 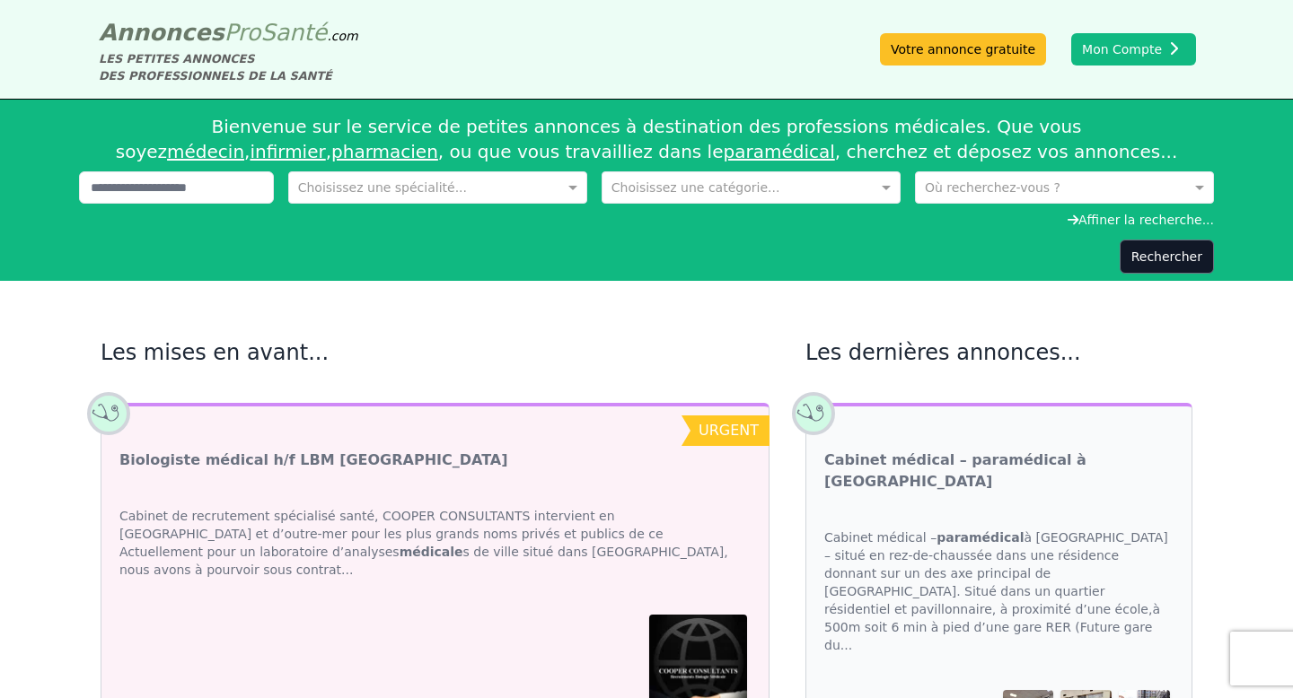 I want to click on a: AnnoncesProSanté.com, so click(x=228, y=32).